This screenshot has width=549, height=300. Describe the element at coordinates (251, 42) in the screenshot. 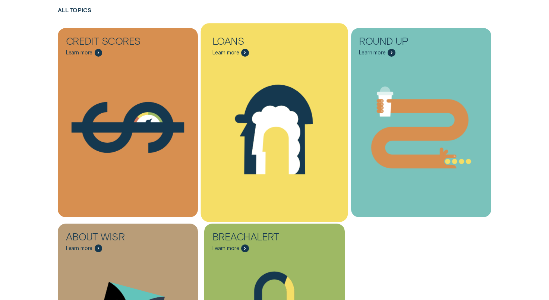

I see `div: Loans` at that location.